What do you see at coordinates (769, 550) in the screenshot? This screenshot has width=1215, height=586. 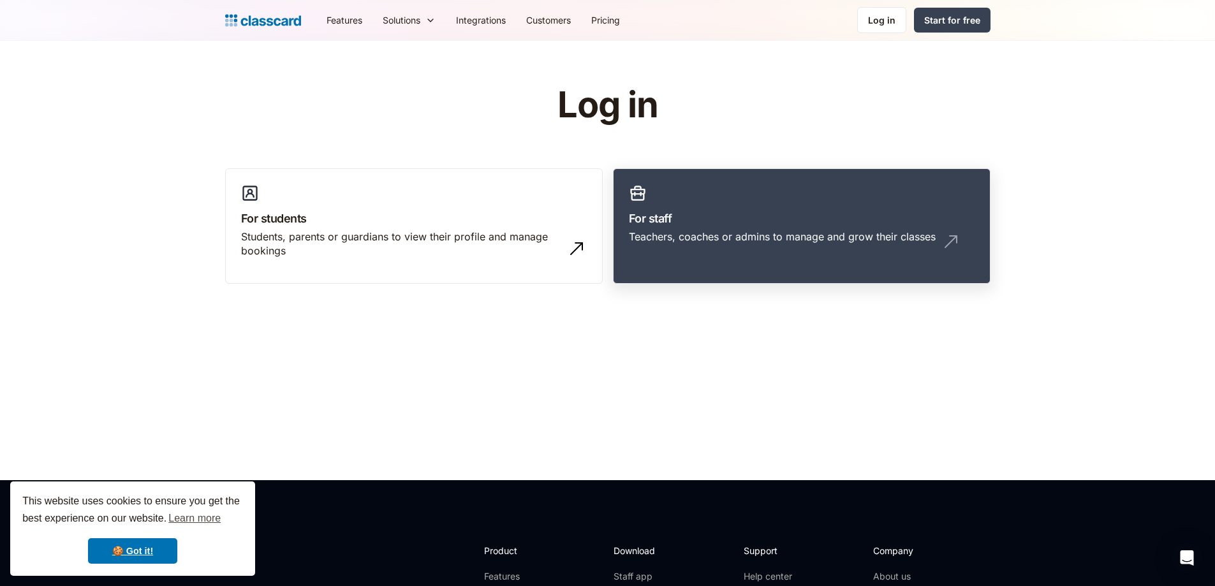 I see `h2: Support` at bounding box center [769, 550].